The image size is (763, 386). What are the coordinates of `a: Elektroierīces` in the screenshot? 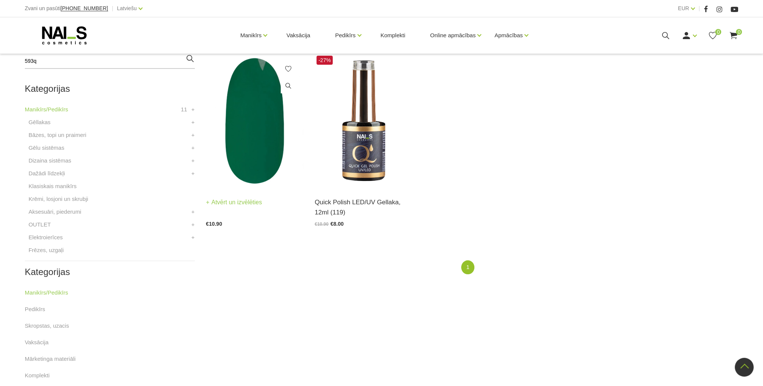 It's located at (46, 238).